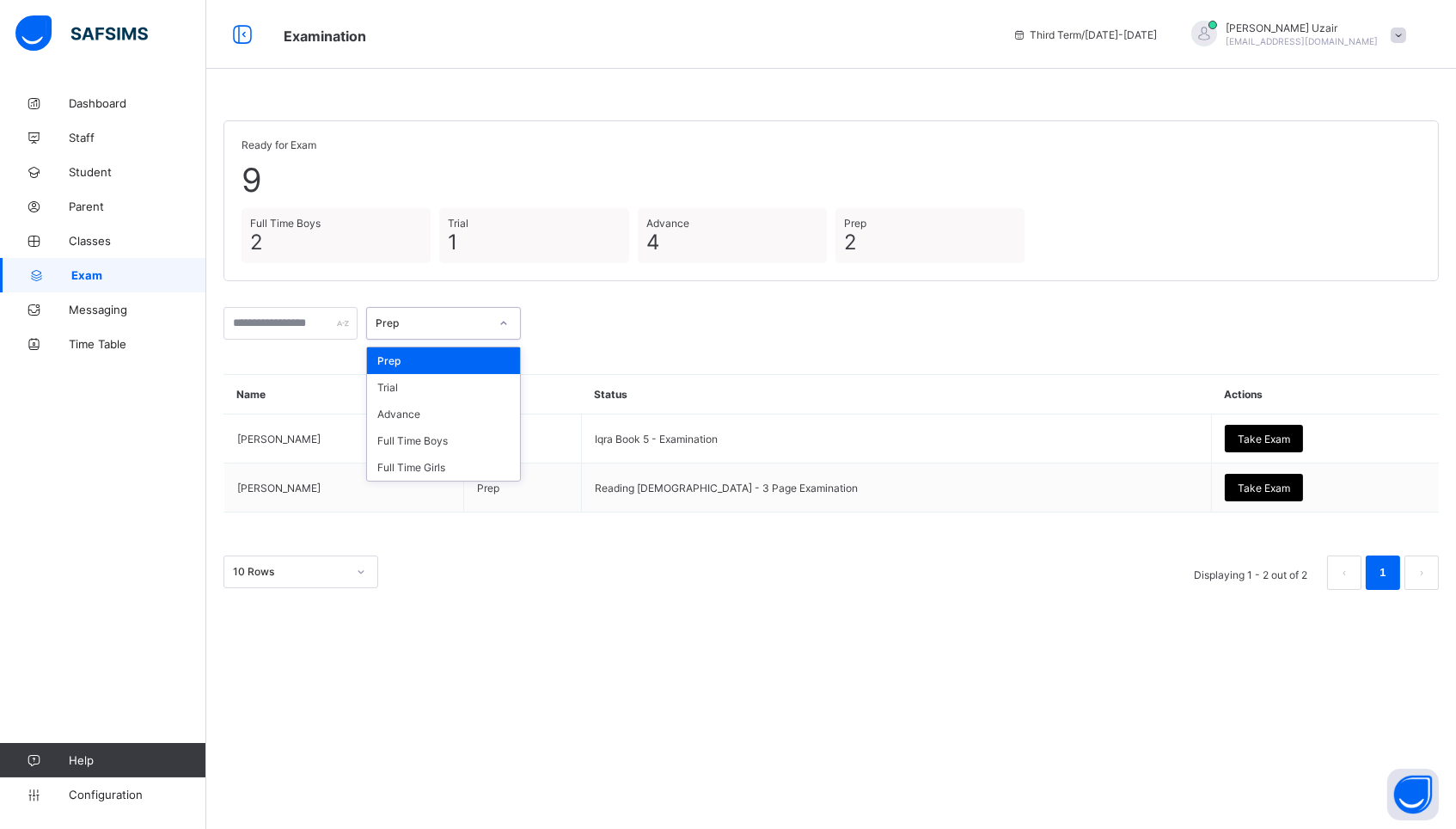  What do you see at coordinates (831, 179) in the screenshot?
I see `span: 9` at bounding box center [831, 179].